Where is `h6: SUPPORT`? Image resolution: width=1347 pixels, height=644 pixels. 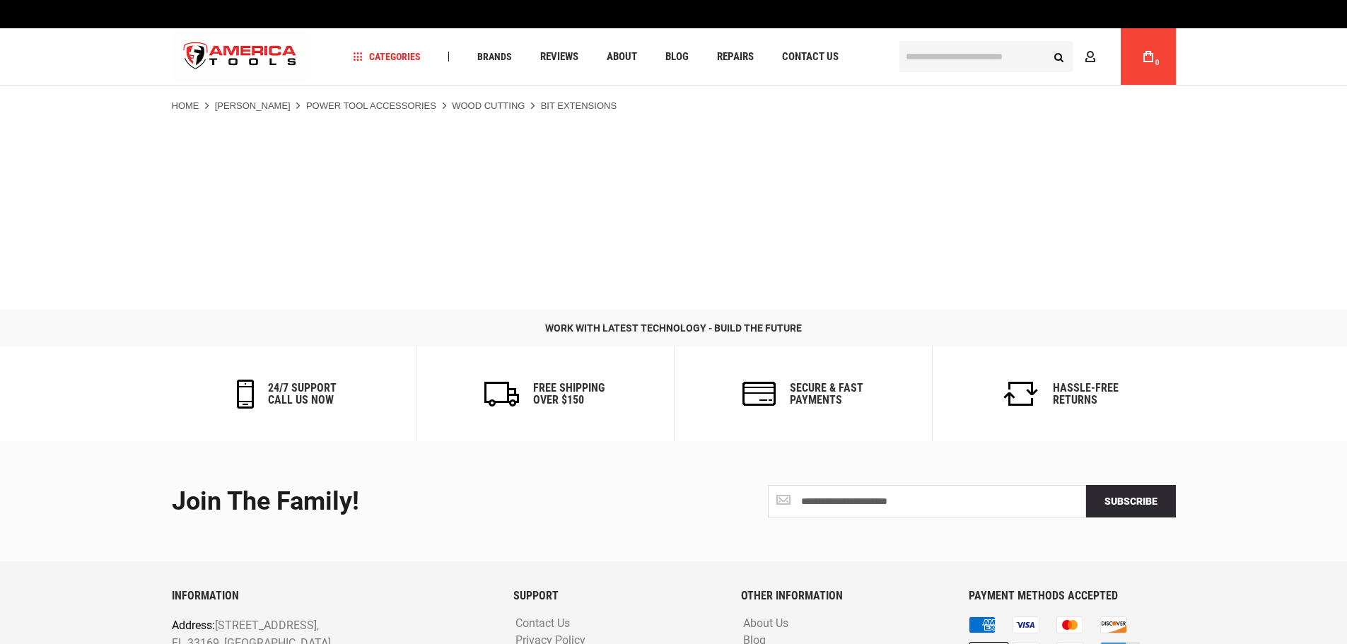 h6: SUPPORT is located at coordinates (617, 596).